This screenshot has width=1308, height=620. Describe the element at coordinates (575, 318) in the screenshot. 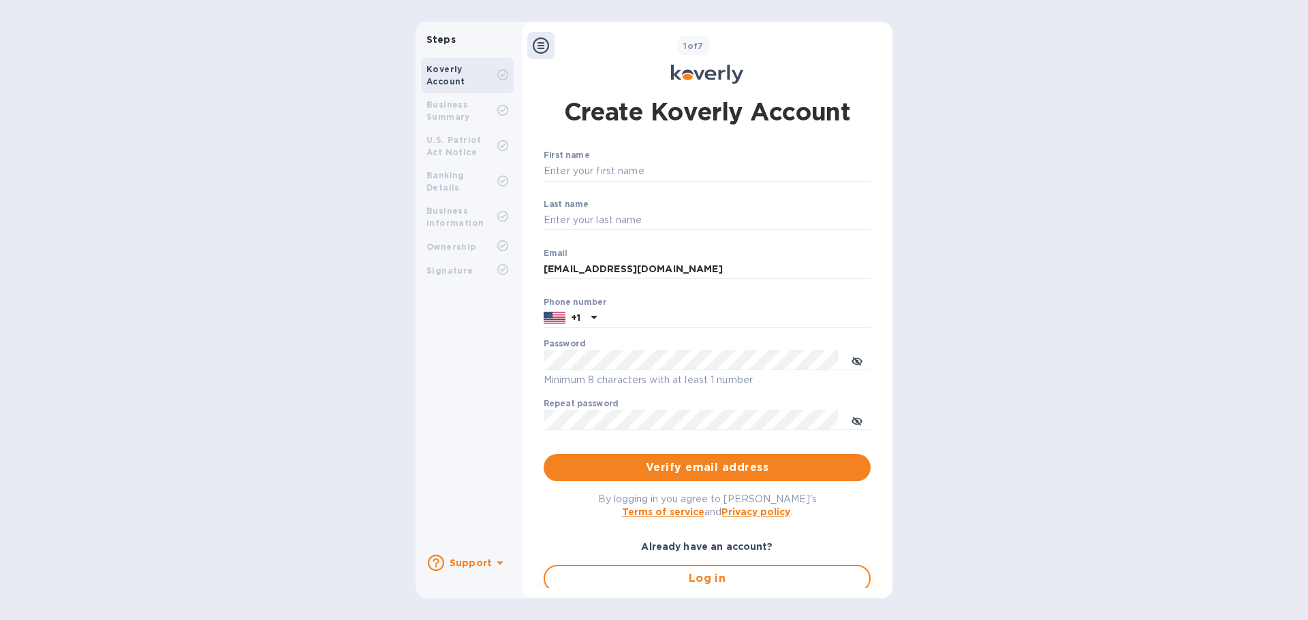

I see `p: +1` at that location.